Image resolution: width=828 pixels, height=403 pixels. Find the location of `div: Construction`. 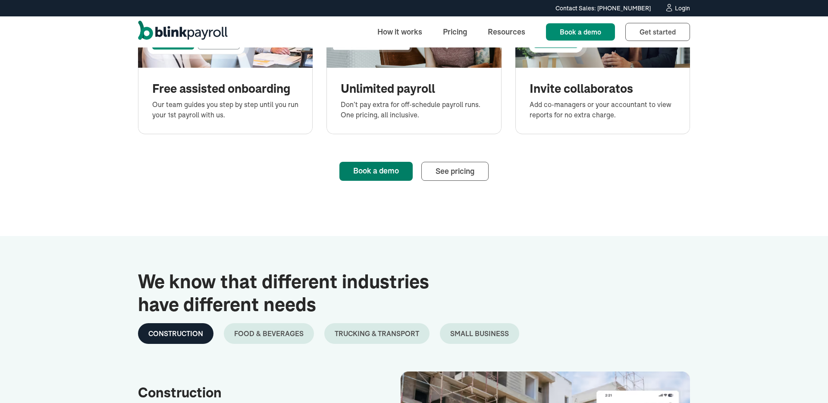

div: Construction is located at coordinates (175, 333).